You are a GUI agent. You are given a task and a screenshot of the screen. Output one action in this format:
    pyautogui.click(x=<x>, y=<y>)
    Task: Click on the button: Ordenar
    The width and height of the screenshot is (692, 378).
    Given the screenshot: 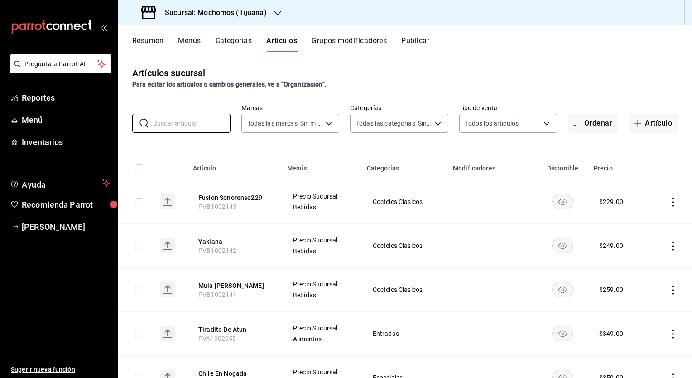 What is the action you would take?
    pyautogui.click(x=593, y=123)
    